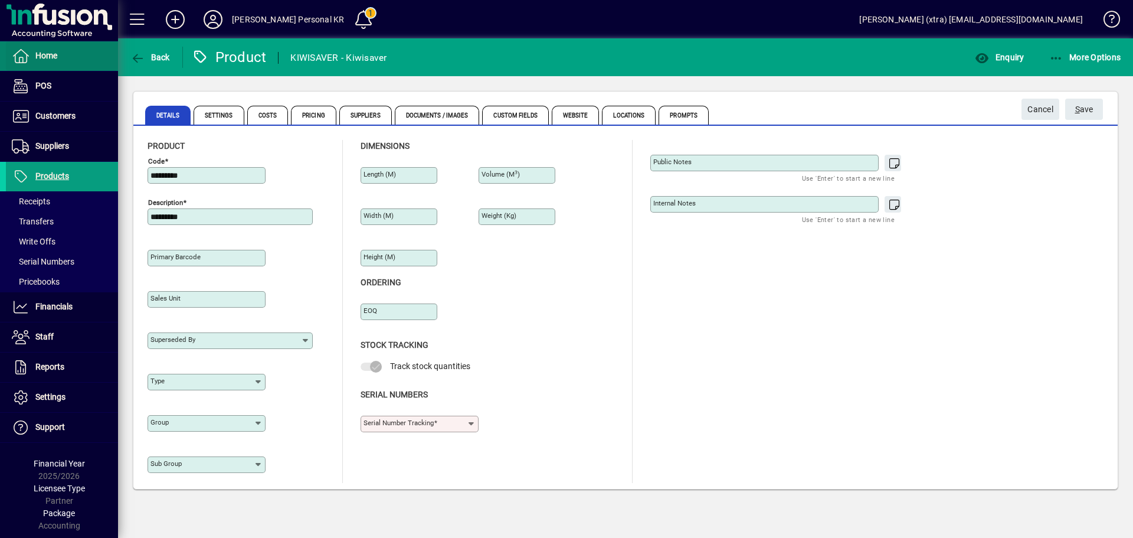  What do you see at coordinates (1084, 109) in the screenshot?
I see `span: ave` at bounding box center [1084, 109].